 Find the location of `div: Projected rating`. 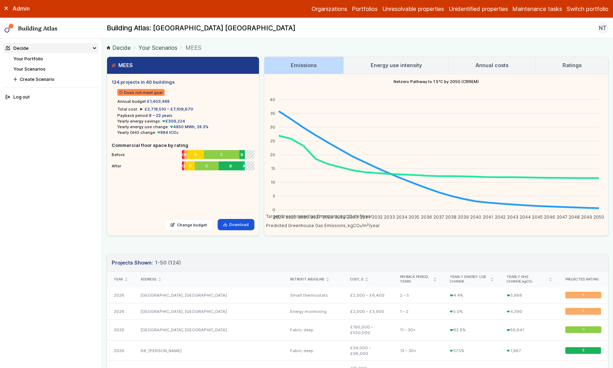

div: Projected rating is located at coordinates (583, 279).